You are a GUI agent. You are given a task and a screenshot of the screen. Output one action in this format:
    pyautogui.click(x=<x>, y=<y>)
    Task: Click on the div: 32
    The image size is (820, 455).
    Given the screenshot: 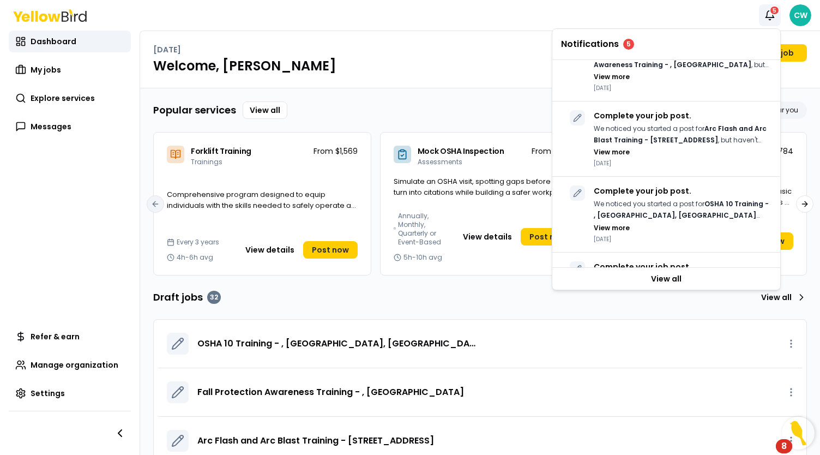 What is the action you would take?
    pyautogui.click(x=214, y=297)
    